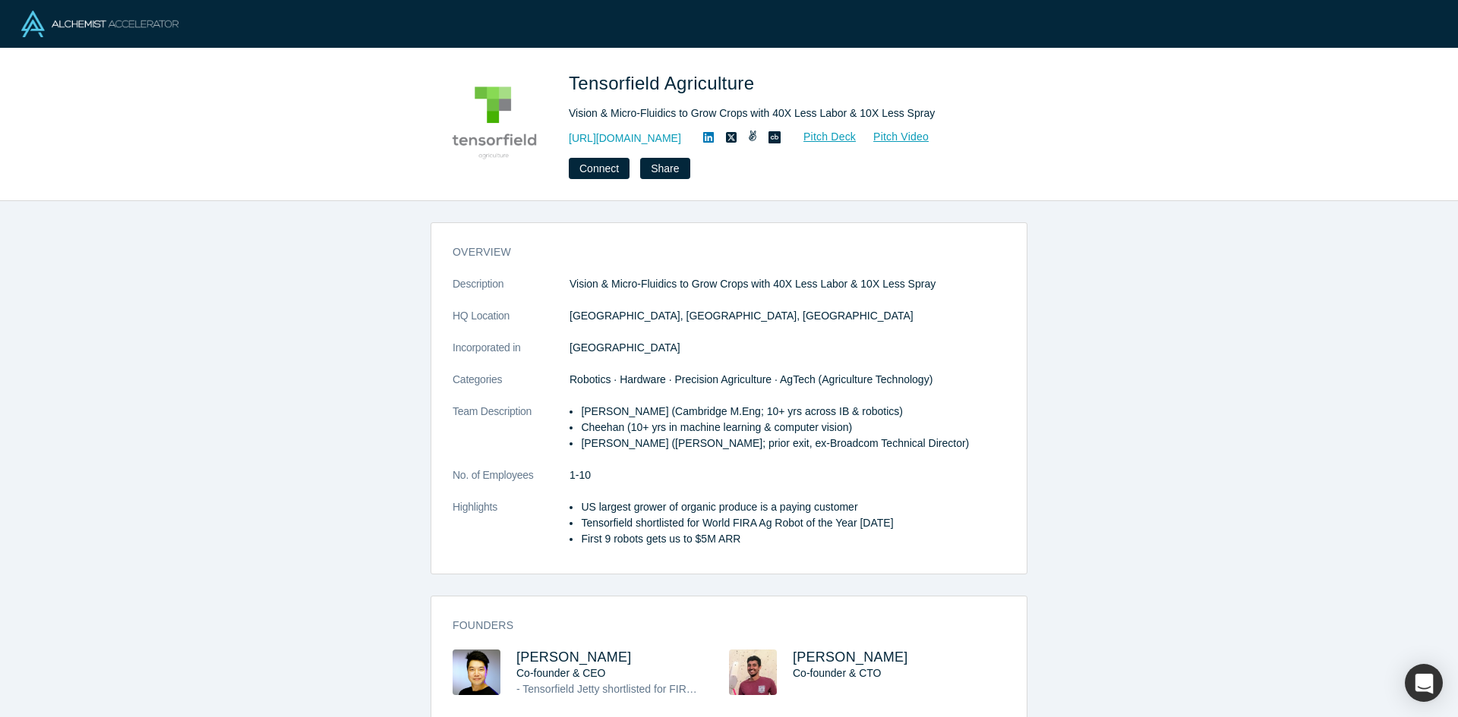 Image resolution: width=1458 pixels, height=717 pixels. What do you see at coordinates (664, 83) in the screenshot?
I see `span: Tensorfield Agriculture` at bounding box center [664, 83].